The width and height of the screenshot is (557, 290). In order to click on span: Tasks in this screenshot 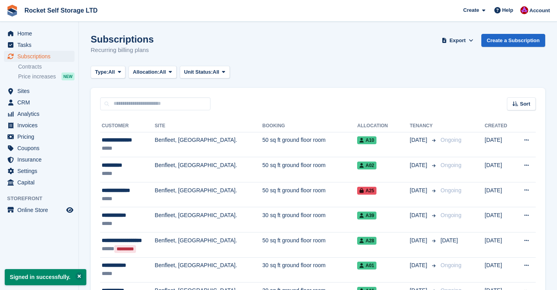, I will do `click(41, 45)`.